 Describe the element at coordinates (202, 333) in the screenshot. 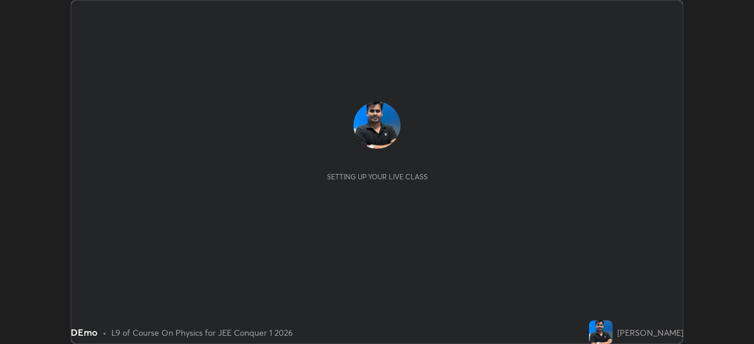

I see `div: L9 of Course On Physics for JEE Conquer 1 2026` at that location.